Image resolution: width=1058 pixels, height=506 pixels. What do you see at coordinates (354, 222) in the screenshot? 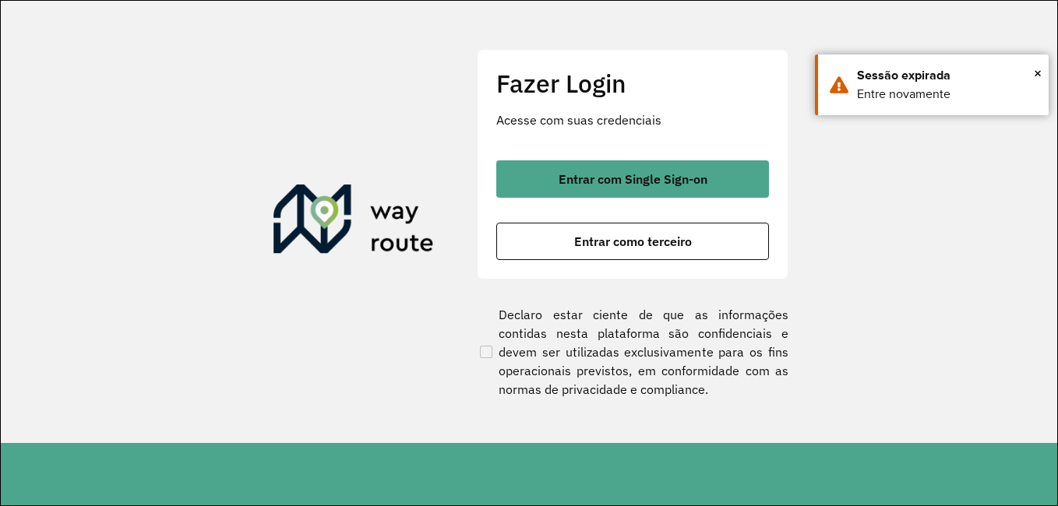
I see `img: Roteirizador AmbevTech` at bounding box center [354, 222].